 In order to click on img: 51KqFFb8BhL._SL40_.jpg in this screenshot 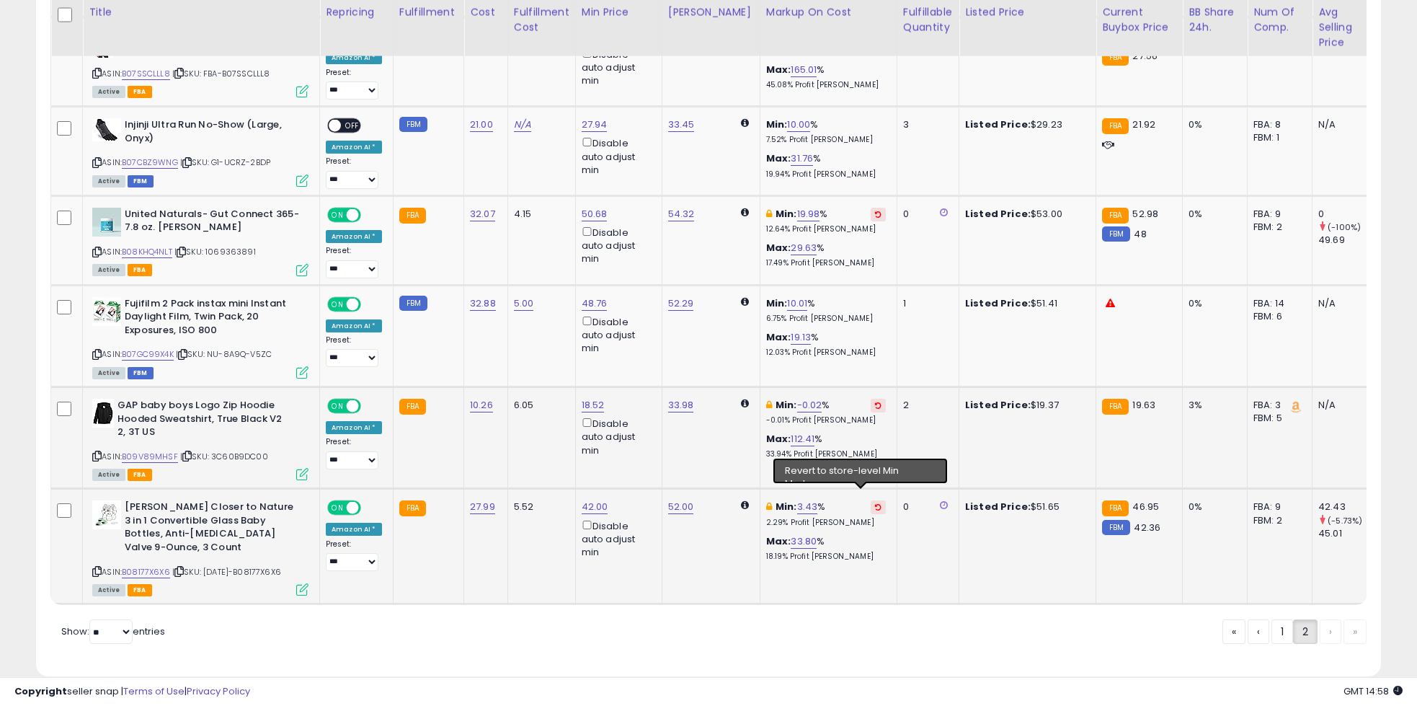, I will do `click(107, 311)`.